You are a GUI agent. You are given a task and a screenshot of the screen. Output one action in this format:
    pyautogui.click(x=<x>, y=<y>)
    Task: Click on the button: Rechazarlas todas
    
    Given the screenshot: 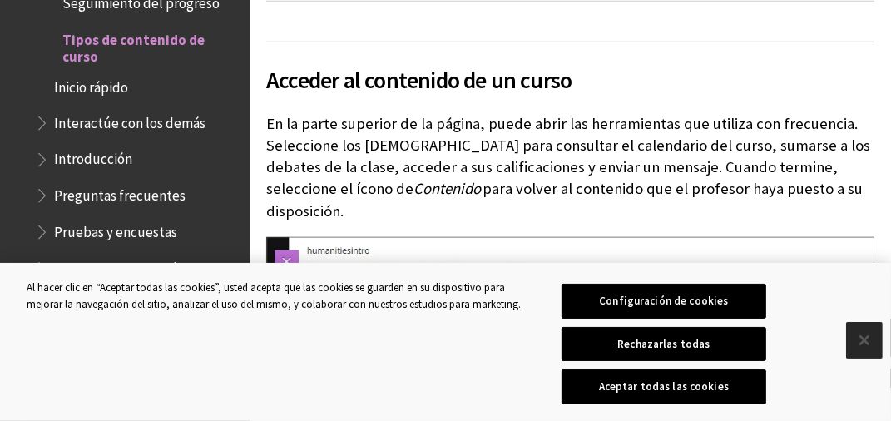 What is the action you would take?
    pyautogui.click(x=664, y=344)
    